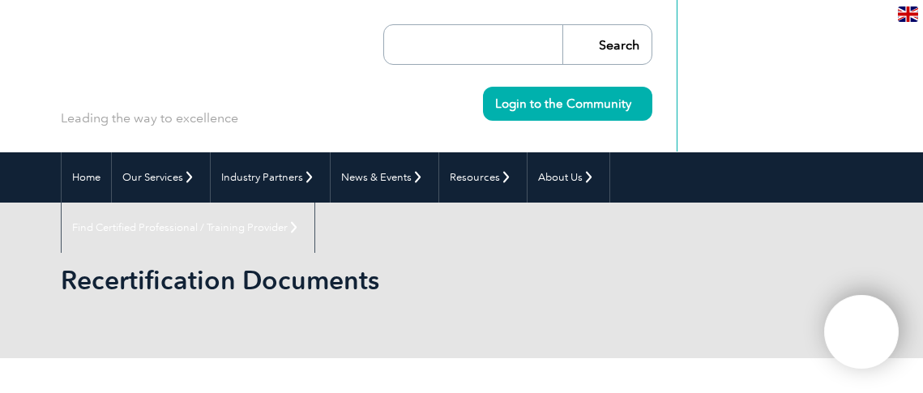  What do you see at coordinates (86, 177) in the screenshot?
I see `a: Home` at bounding box center [86, 177].